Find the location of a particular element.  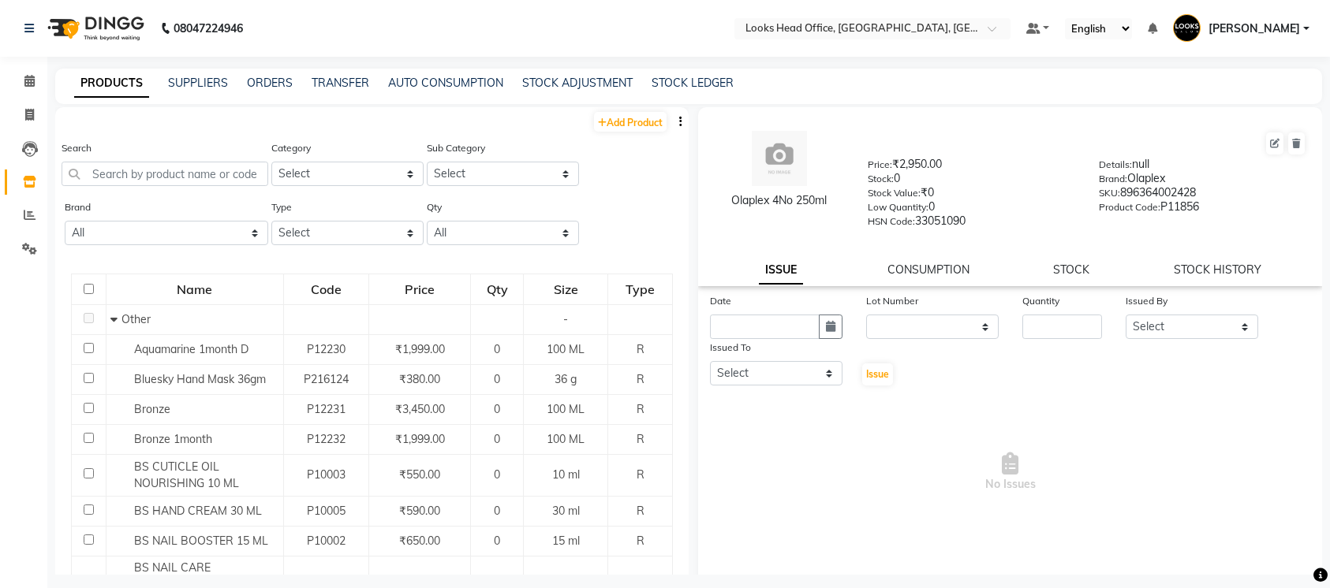

a: Add Product is located at coordinates (630, 121).